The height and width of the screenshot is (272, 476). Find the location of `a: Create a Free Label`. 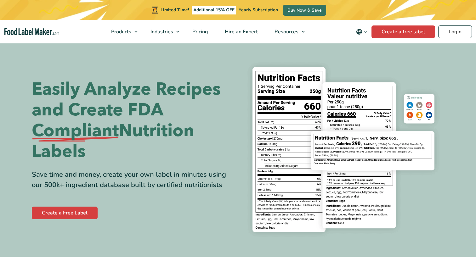

a: Create a Free Label is located at coordinates (65, 213).